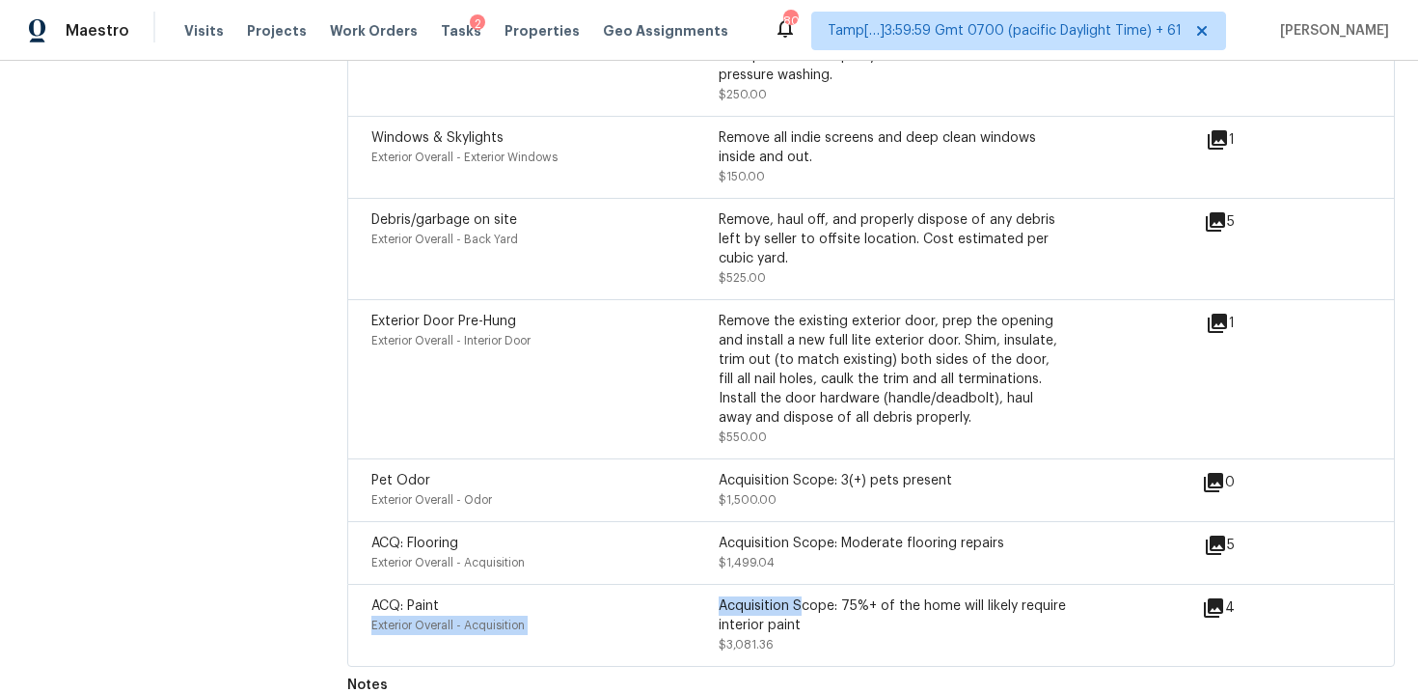 This screenshot has height=693, width=1418. Describe the element at coordinates (405, 606) in the screenshot. I see `span: ACQ: Paint` at that location.